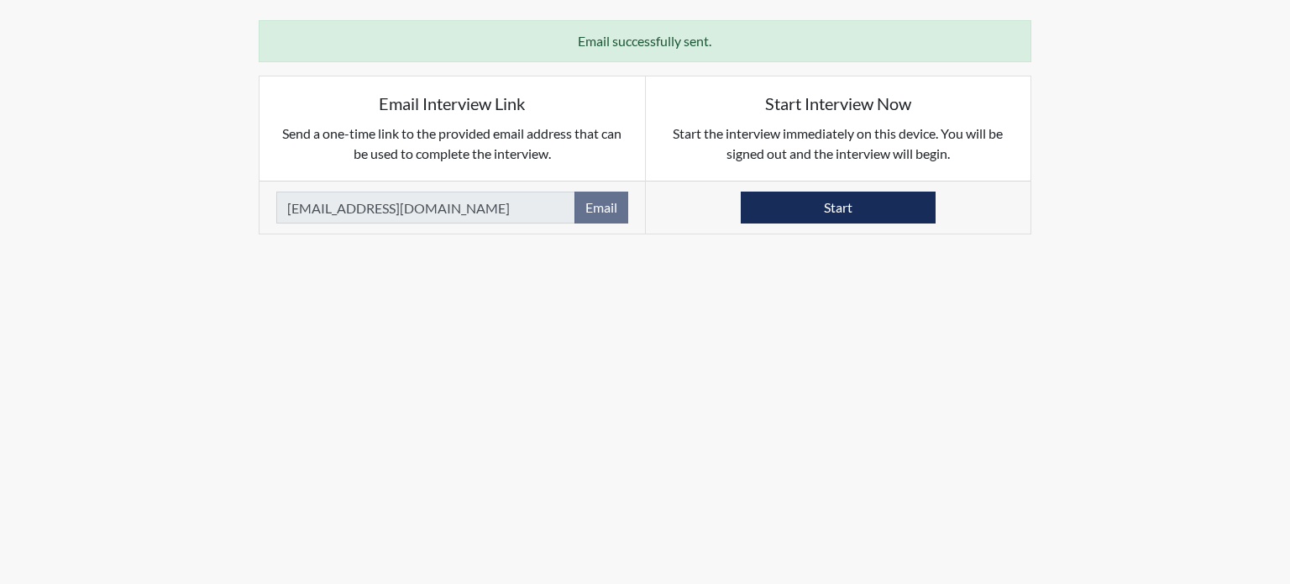  I want to click on button: Email, so click(601, 207).